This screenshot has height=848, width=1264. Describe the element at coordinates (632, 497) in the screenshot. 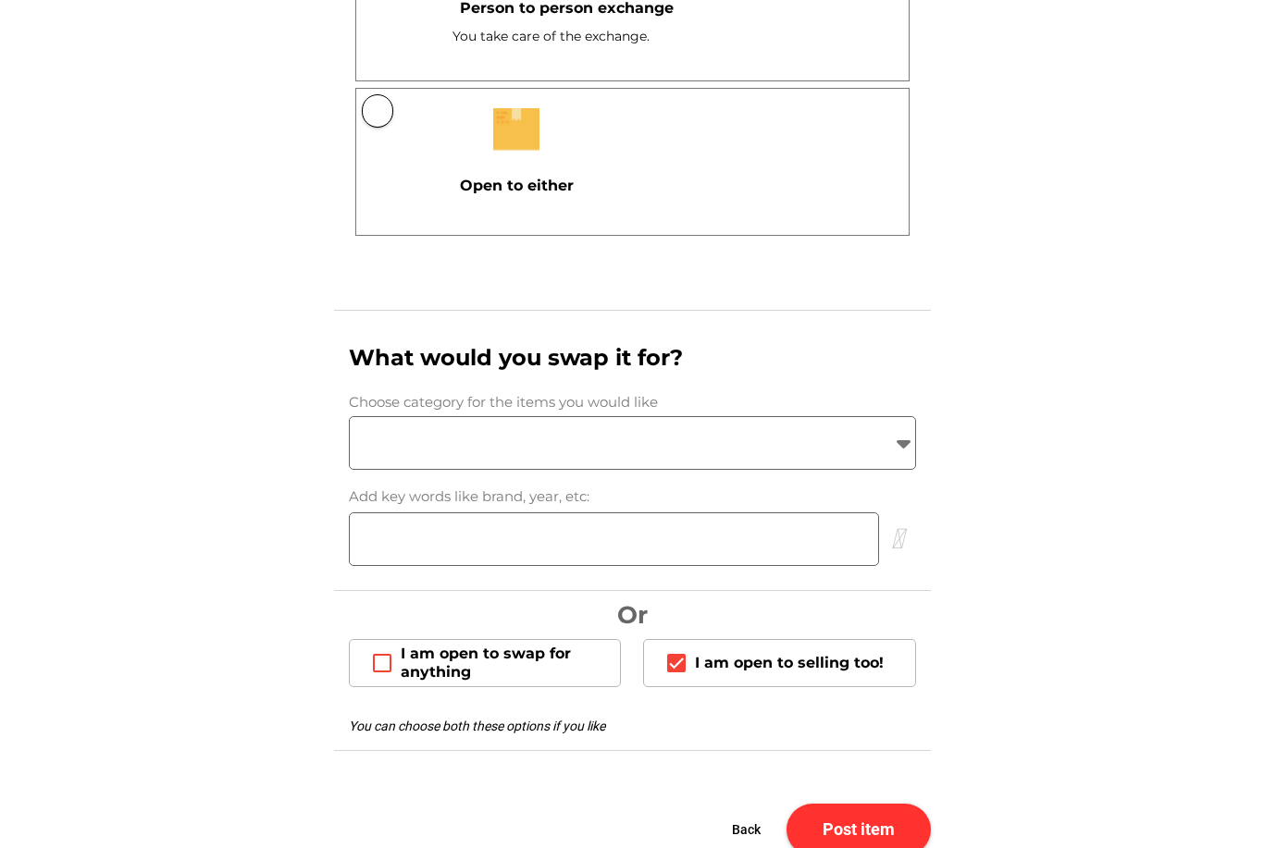

I see `div: Add key words like brand, year, etc:` at that location.